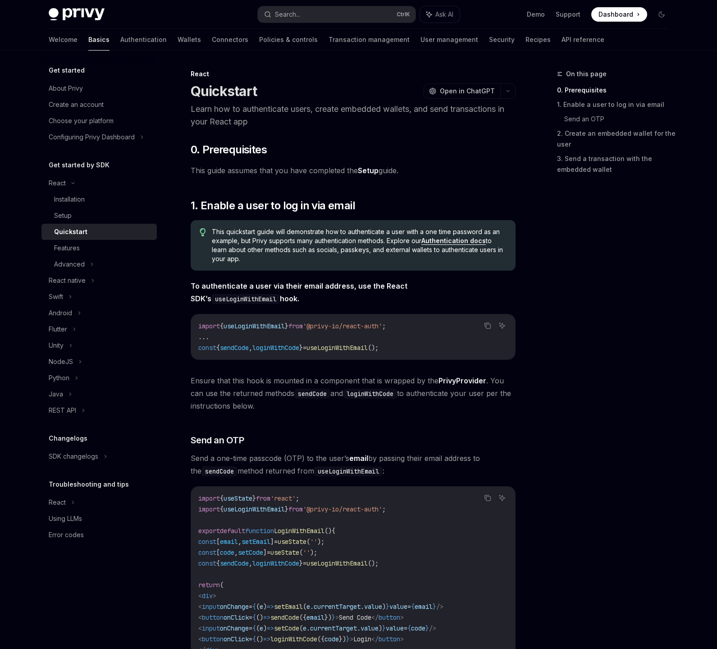 The image size is (717, 649). Describe the element at coordinates (236, 639) in the screenshot. I see `span: onClick` at that location.